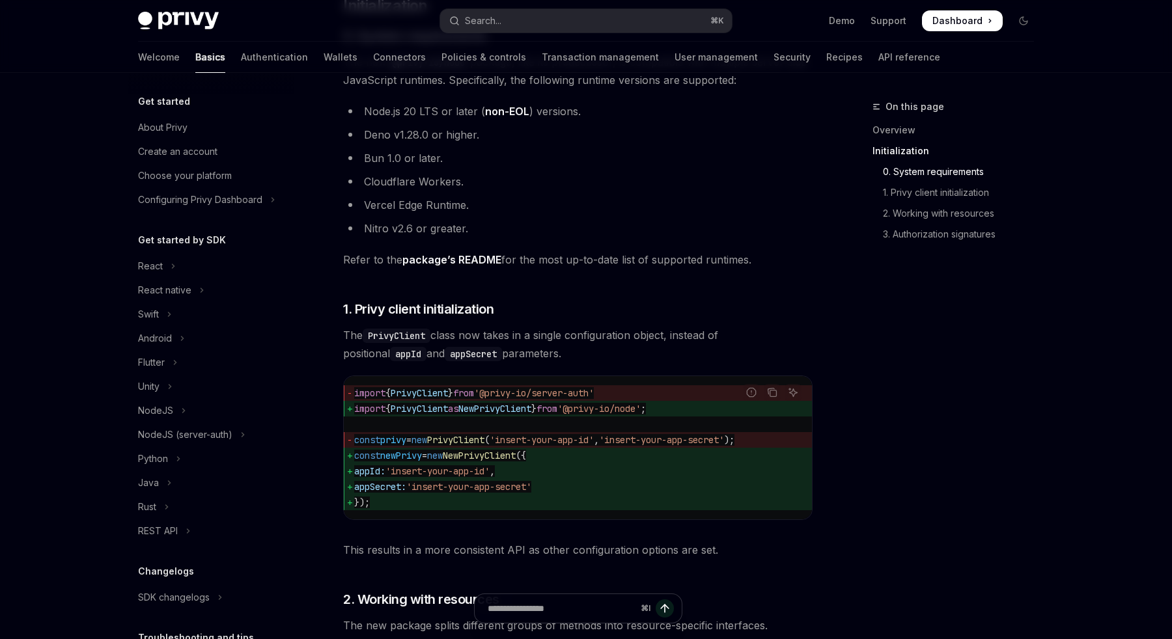  I want to click on span: '@privy-io/node', so click(599, 409).